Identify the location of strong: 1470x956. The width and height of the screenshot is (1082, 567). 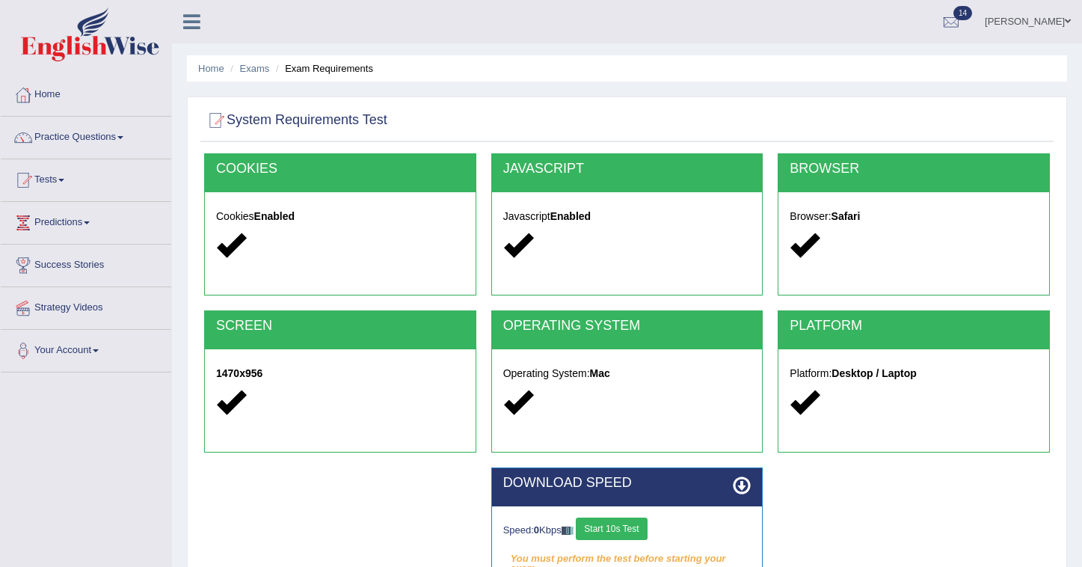
(239, 373).